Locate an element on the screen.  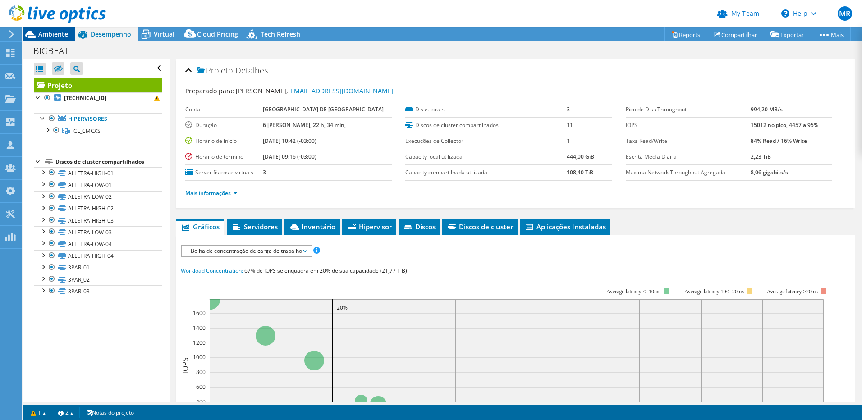
span: Servidores is located at coordinates (255, 227).